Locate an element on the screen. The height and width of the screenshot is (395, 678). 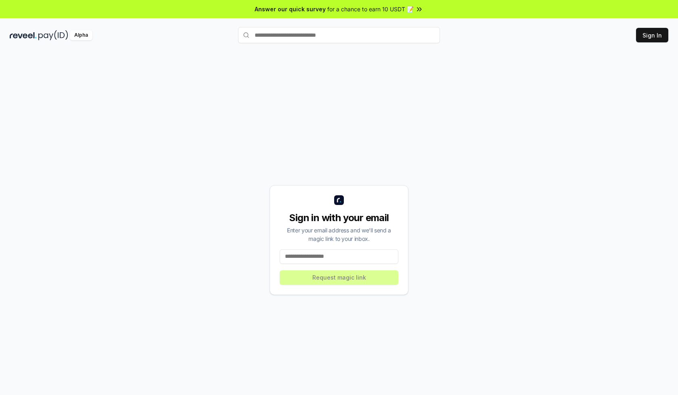
div: Enter your email address and we’ll send a magic link to your inbox. is located at coordinates (339, 234).